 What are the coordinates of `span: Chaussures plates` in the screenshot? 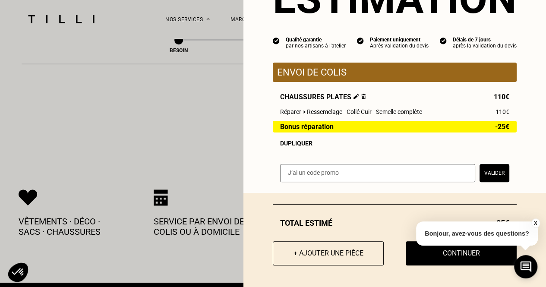 It's located at (323, 97).